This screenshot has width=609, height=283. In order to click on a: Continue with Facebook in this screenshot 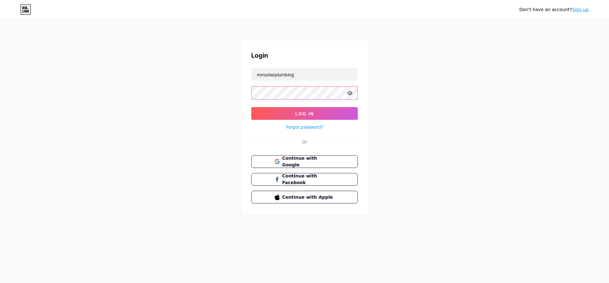, I will do `click(304, 179)`.